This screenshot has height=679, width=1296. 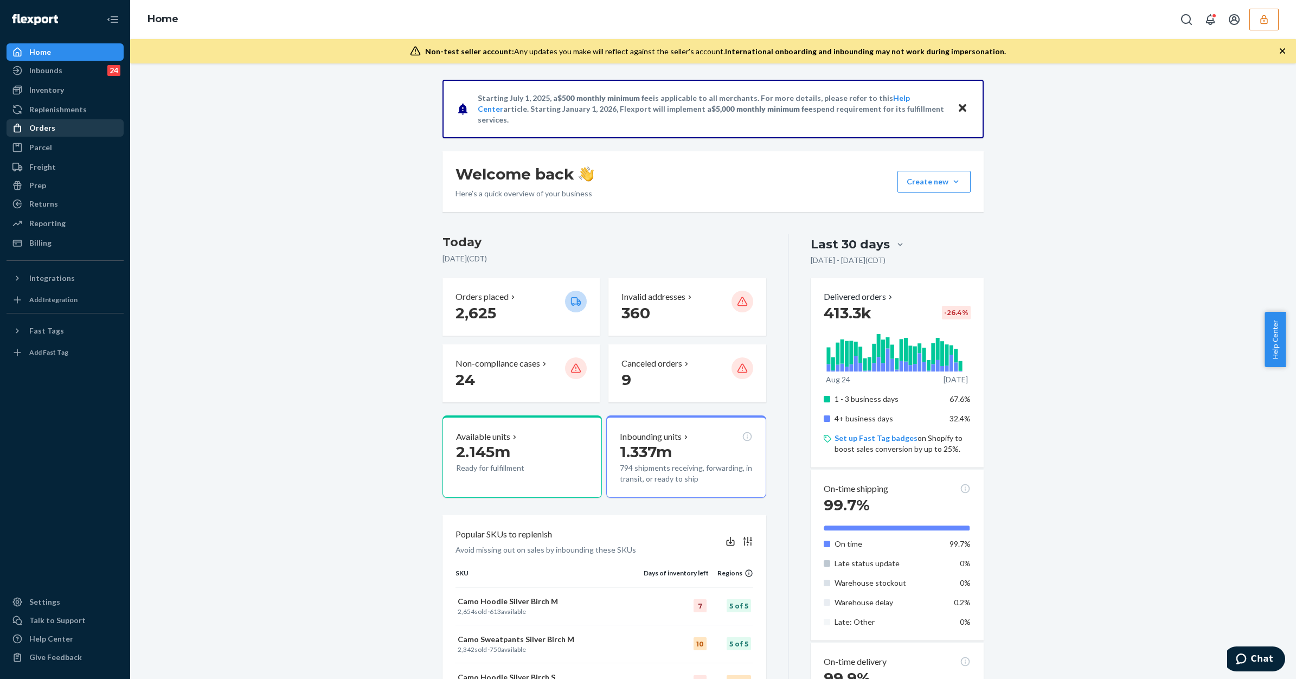 What do you see at coordinates (44, 602) in the screenshot?
I see `div: Settings` at bounding box center [44, 602].